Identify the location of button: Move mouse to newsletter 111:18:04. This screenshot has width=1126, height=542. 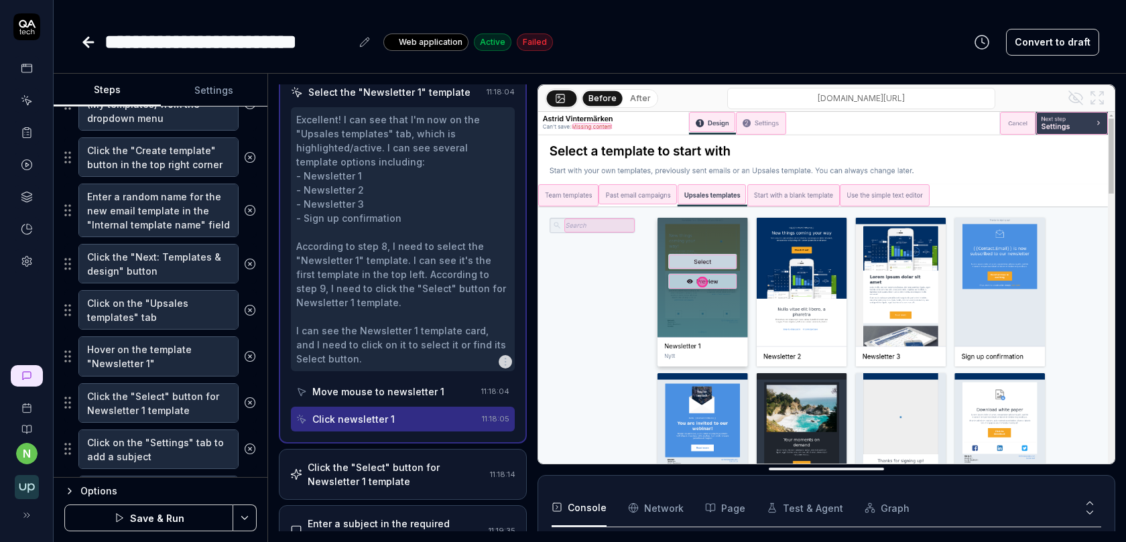
(403, 391).